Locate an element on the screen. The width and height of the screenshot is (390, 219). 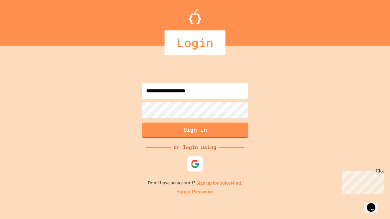
a: Forgot Password is located at coordinates (195, 192).